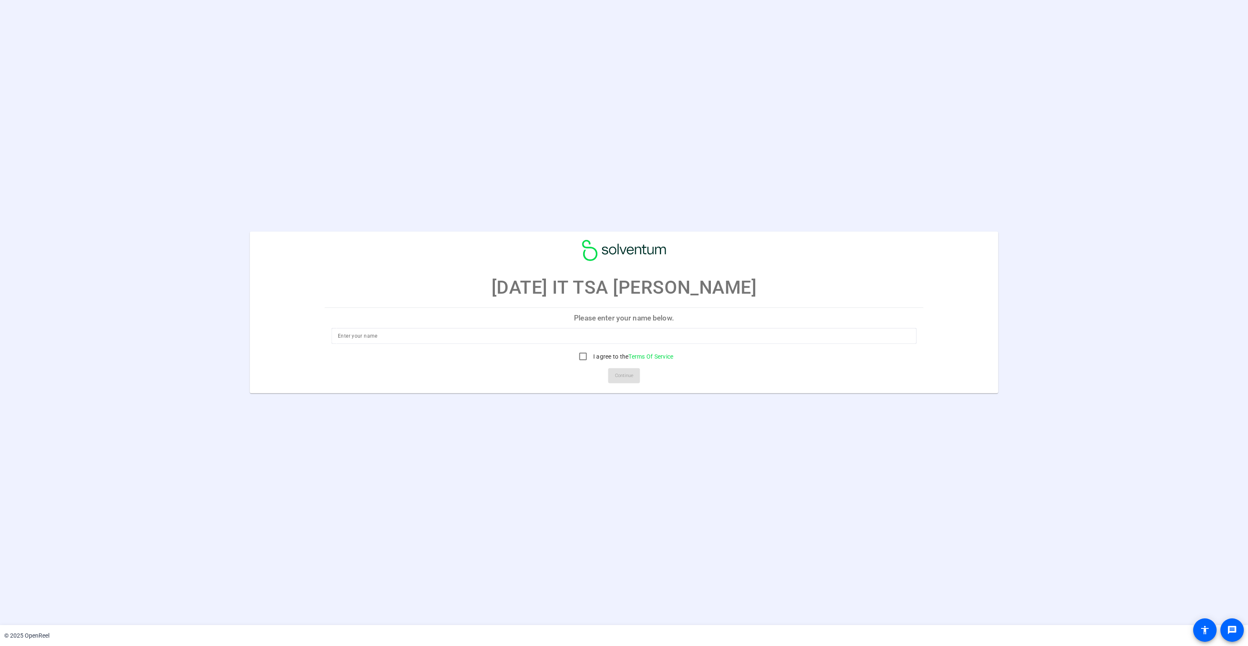 Image resolution: width=1248 pixels, height=646 pixels. What do you see at coordinates (651, 356) in the screenshot?
I see `a: Terms Of Service` at bounding box center [651, 356].